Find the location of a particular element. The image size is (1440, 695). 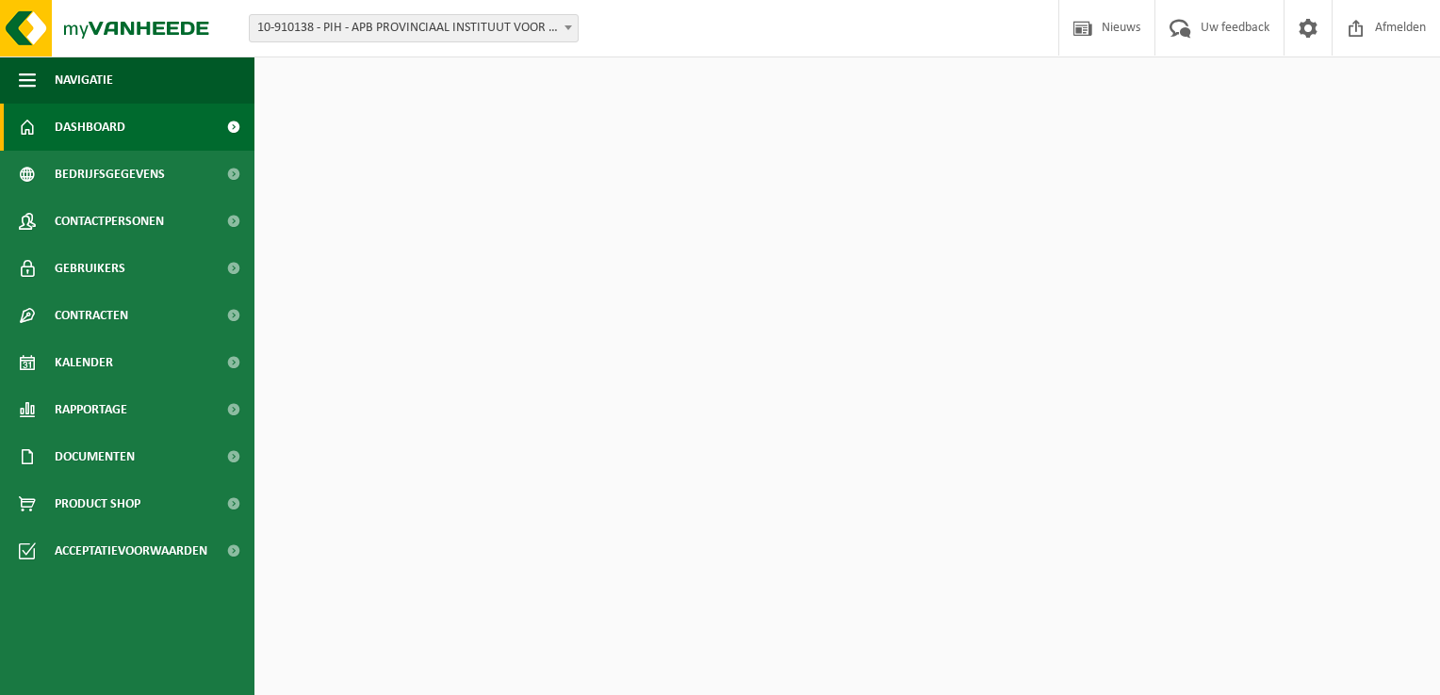

span: Acceptatievoorwaarden is located at coordinates (131, 551).